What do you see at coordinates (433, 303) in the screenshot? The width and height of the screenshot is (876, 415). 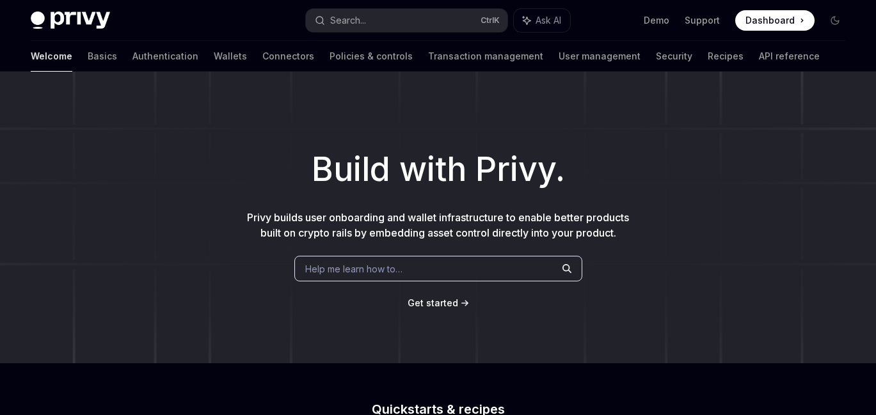 I see `a: Get started` at bounding box center [433, 303].